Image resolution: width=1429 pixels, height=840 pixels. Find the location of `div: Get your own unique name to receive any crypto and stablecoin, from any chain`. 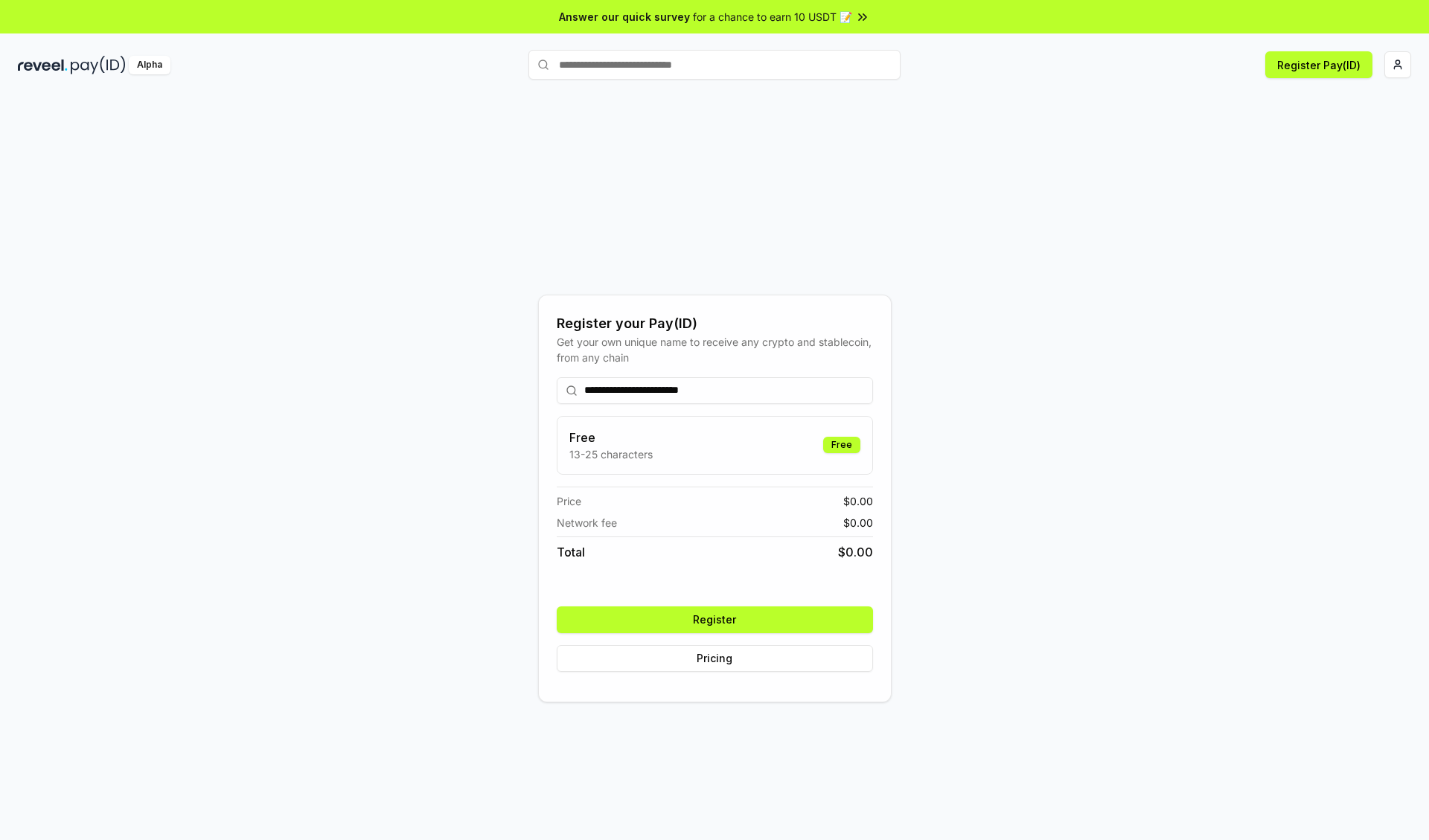

div: Get your own unique name to receive any crypto and stablecoin, from any chain is located at coordinates (714, 350).